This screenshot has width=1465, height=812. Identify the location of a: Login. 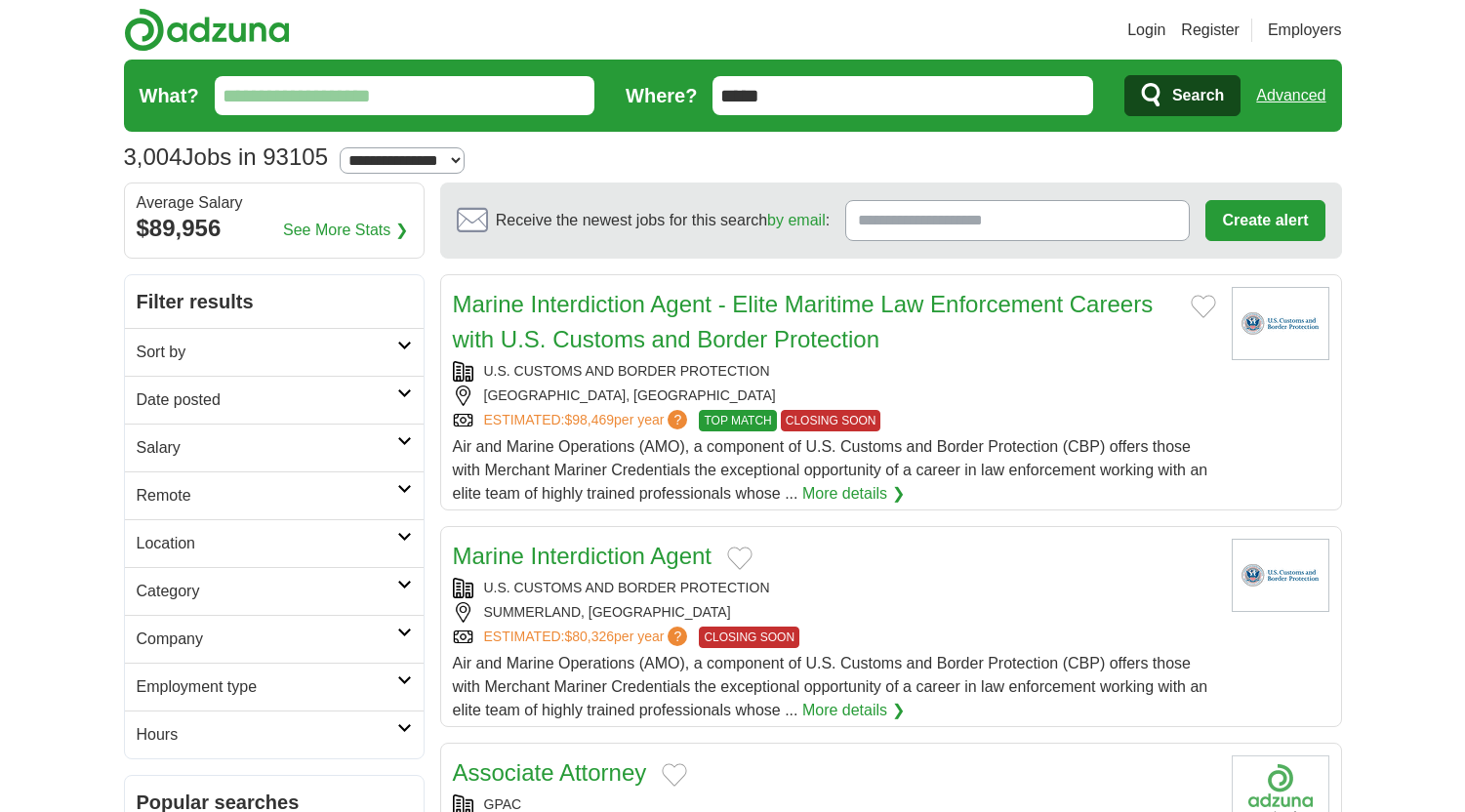
(1146, 30).